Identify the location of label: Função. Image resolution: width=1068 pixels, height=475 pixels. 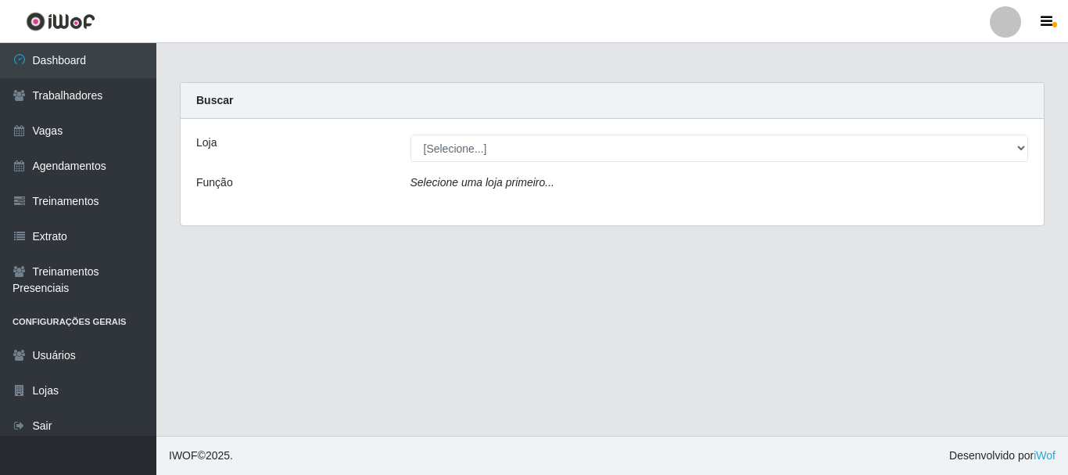
(214, 182).